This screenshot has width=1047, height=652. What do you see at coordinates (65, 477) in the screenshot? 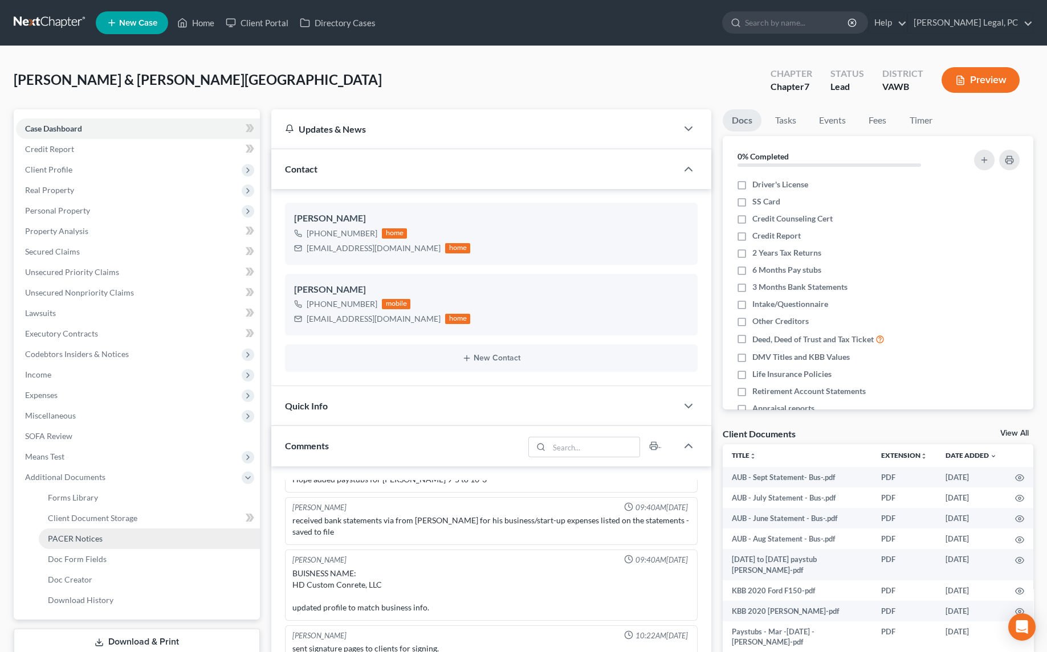
I see `span: Additional Documents` at bounding box center [65, 477].